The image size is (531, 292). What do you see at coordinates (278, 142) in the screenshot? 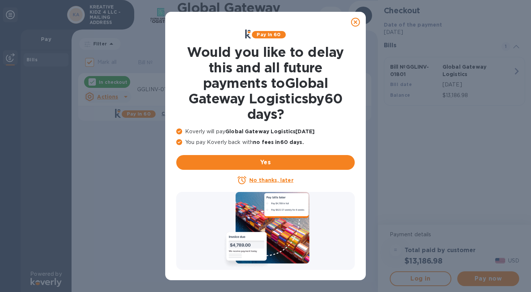
I see `b: no fees in 60 days .` at bounding box center [278, 142].